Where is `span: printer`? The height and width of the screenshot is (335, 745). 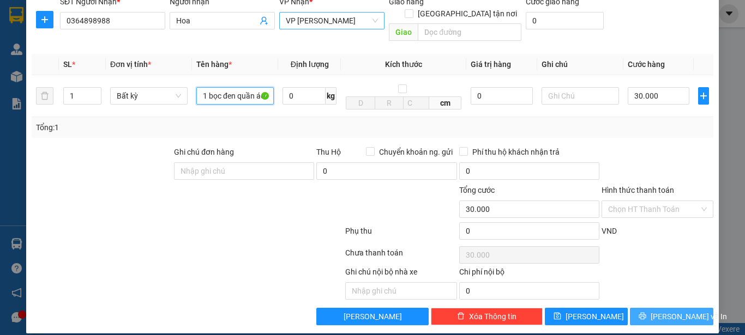
span: printer is located at coordinates (643, 317).